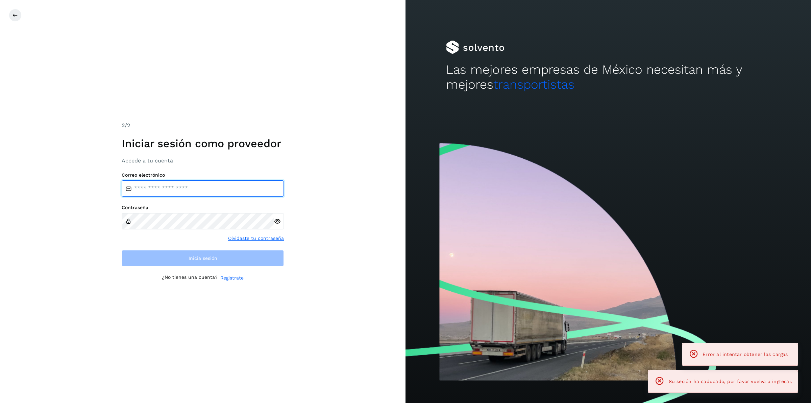 The height and width of the screenshot is (403, 811). What do you see at coordinates (203, 258) in the screenshot?
I see `span: Inicia sesión` at bounding box center [203, 258].